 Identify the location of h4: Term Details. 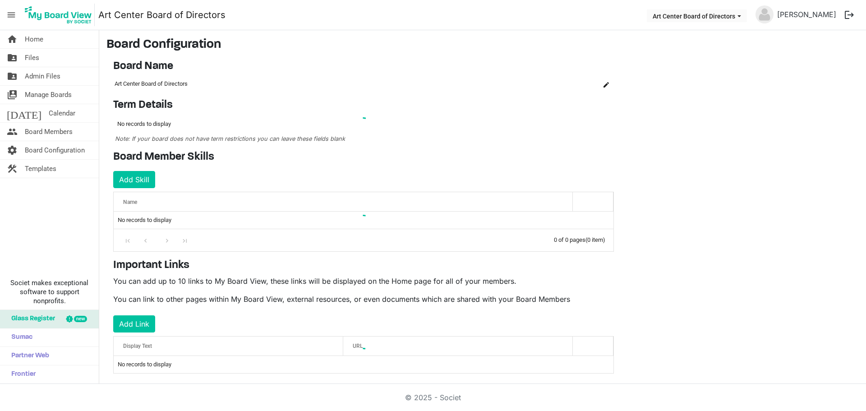
(363, 105).